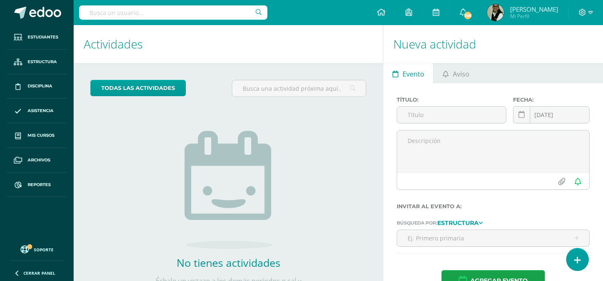 The width and height of the screenshot is (603, 281). What do you see at coordinates (37, 160) in the screenshot?
I see `a: Archivos` at bounding box center [37, 160].